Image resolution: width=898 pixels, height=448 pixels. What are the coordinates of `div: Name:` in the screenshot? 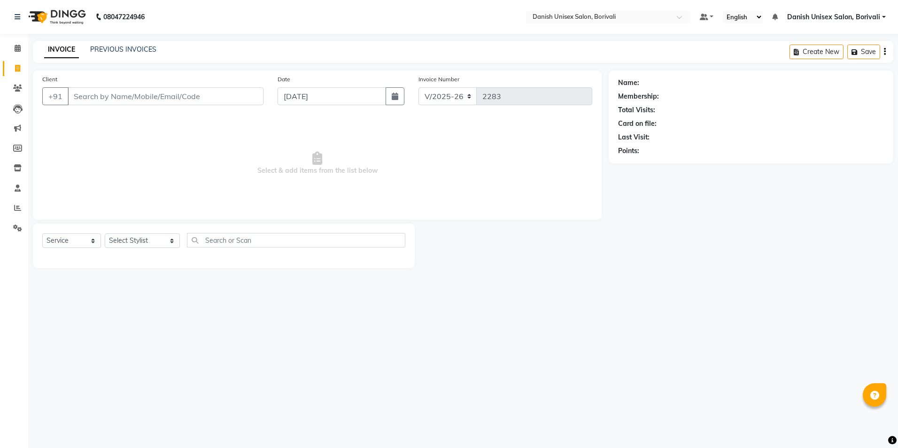 It's located at (629, 83).